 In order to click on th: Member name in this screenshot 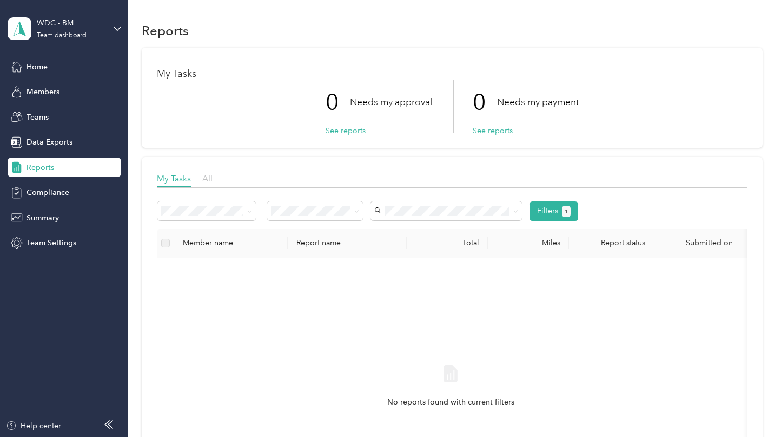, I will do `click(231, 243)`.